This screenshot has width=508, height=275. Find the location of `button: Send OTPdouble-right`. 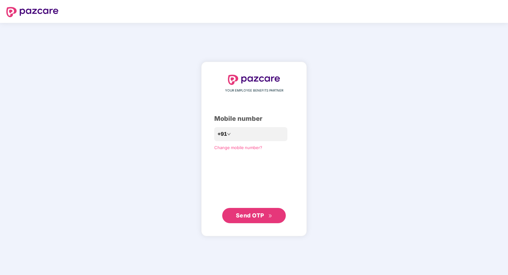

button: Send OTPdouble-right is located at coordinates (254, 216).